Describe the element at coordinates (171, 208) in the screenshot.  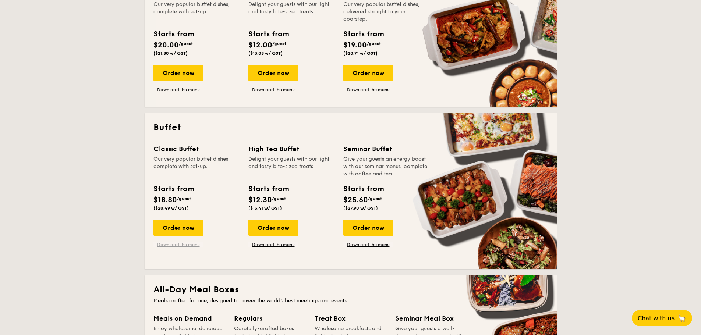
I see `span: ($20.49 w/ GST)` at that location.